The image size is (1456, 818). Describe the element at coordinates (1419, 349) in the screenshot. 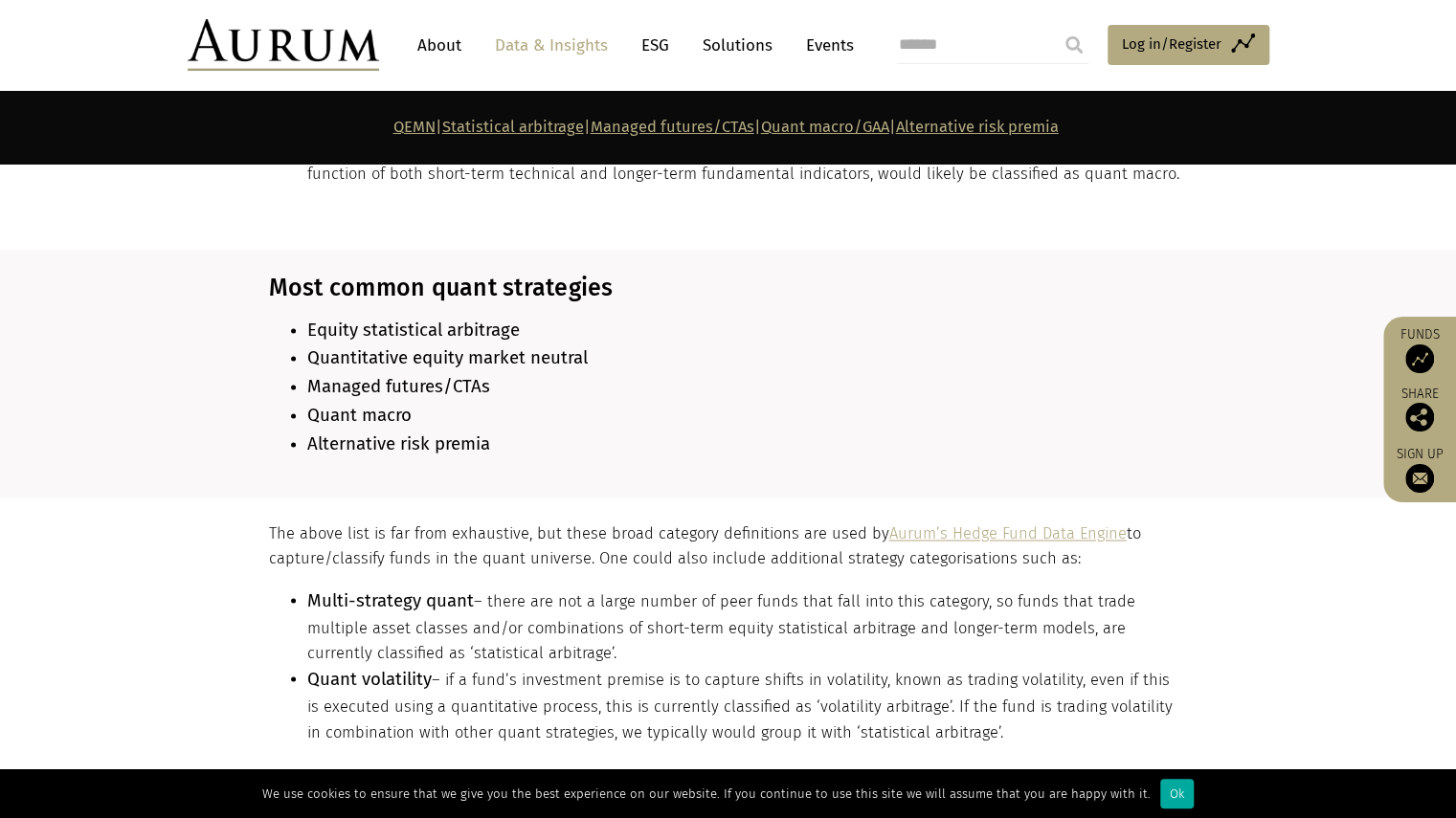

I see `a: Funds` at that location.